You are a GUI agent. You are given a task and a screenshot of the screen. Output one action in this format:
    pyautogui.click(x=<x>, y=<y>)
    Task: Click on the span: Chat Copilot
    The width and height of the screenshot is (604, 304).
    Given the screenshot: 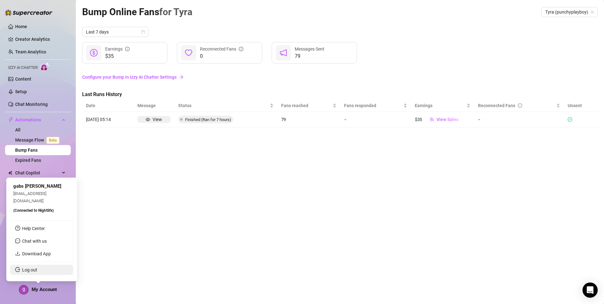 What is the action you would take?
    pyautogui.click(x=38, y=173)
    